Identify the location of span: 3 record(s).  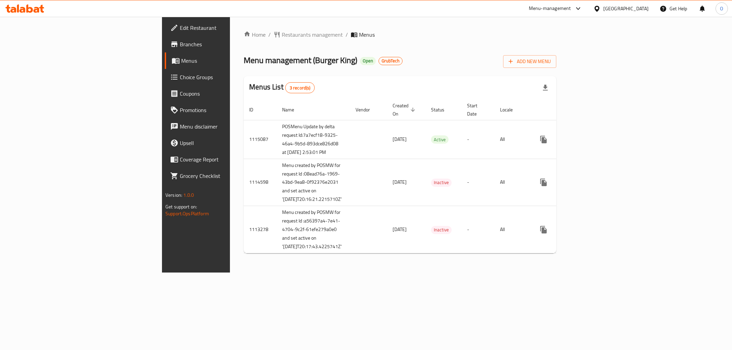
(300, 88).